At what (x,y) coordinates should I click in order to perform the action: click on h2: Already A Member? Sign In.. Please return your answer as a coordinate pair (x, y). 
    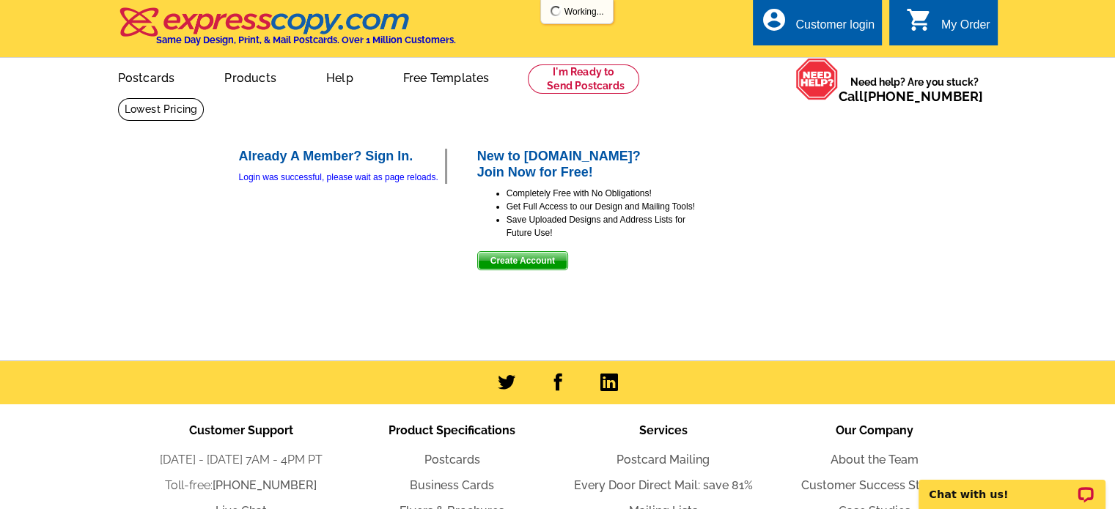
    Looking at the image, I should click on (341, 157).